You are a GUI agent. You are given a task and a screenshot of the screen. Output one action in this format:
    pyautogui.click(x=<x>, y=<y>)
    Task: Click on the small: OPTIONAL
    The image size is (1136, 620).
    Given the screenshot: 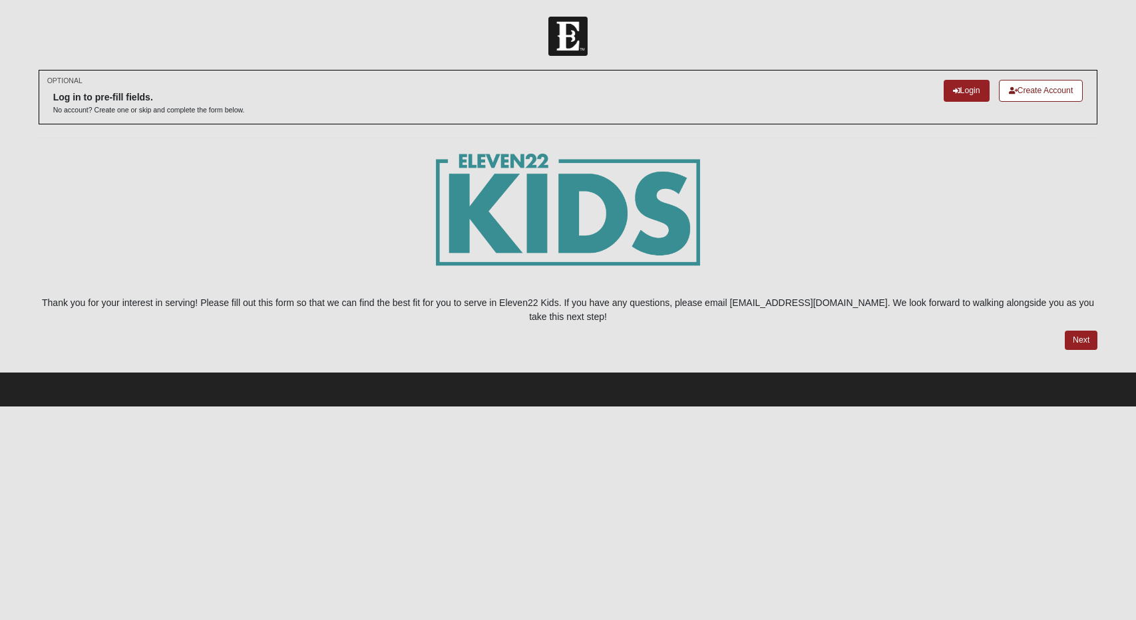 What is the action you would take?
    pyautogui.click(x=65, y=81)
    